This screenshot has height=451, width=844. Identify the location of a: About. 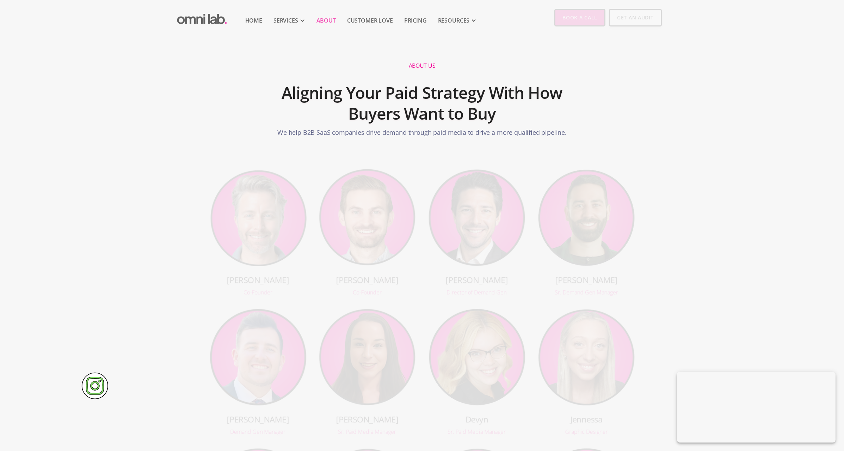
(326, 20).